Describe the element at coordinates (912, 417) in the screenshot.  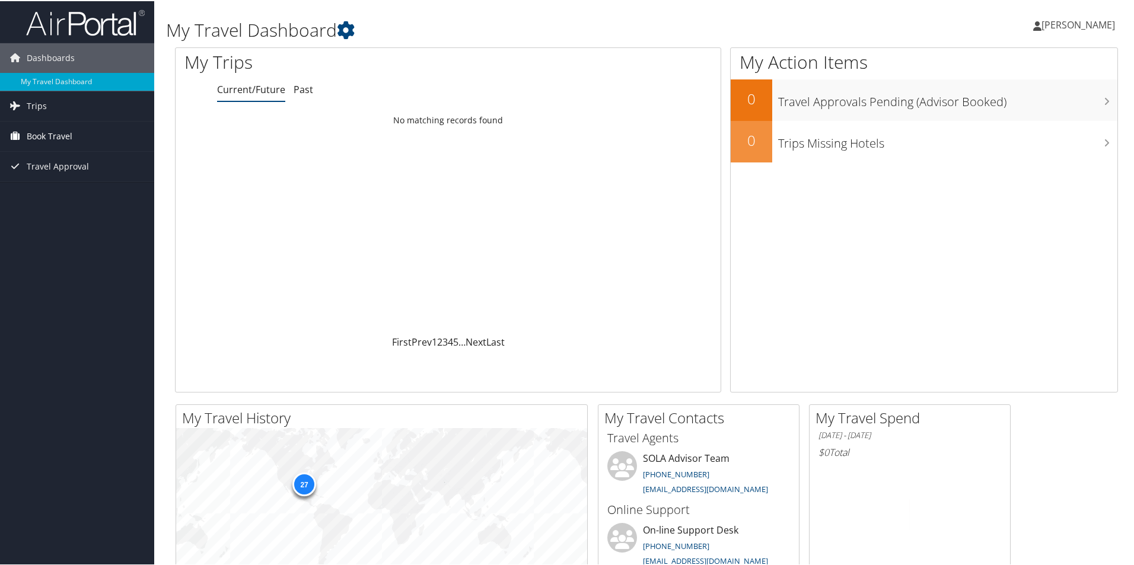
I see `h2: My Travel Spend` at that location.